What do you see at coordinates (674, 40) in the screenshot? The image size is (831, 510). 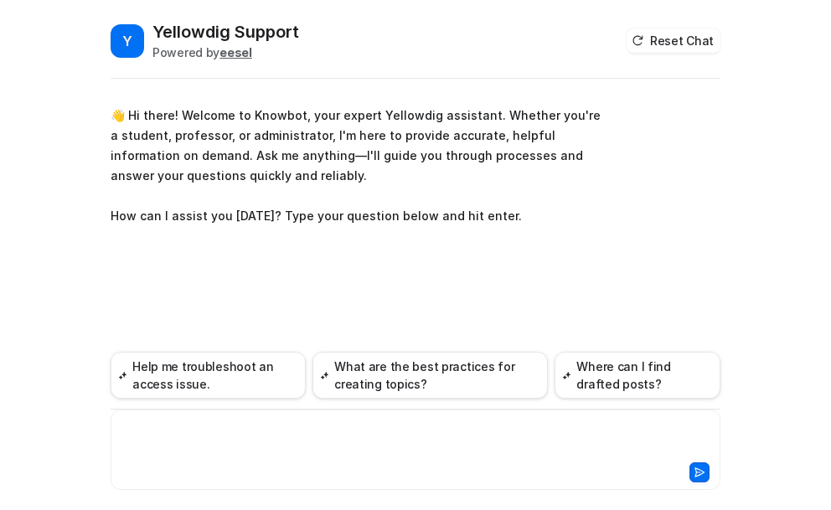 I see `button: Reset Chat` at bounding box center [674, 40].